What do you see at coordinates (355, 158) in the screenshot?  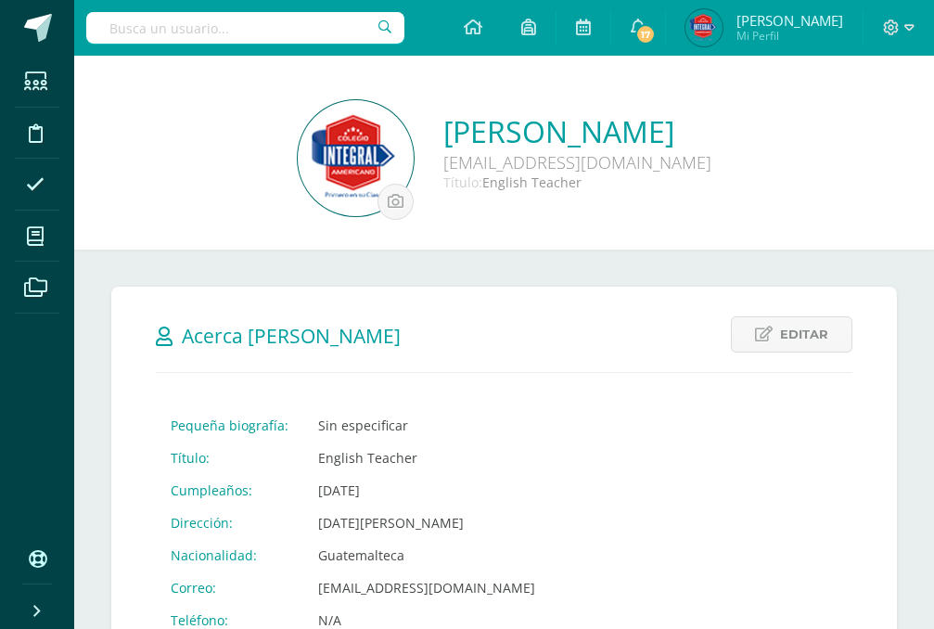 I see `img: 3c10e5a39b1cdfb0109ddff3a6f4ab72.png` at bounding box center [355, 158].